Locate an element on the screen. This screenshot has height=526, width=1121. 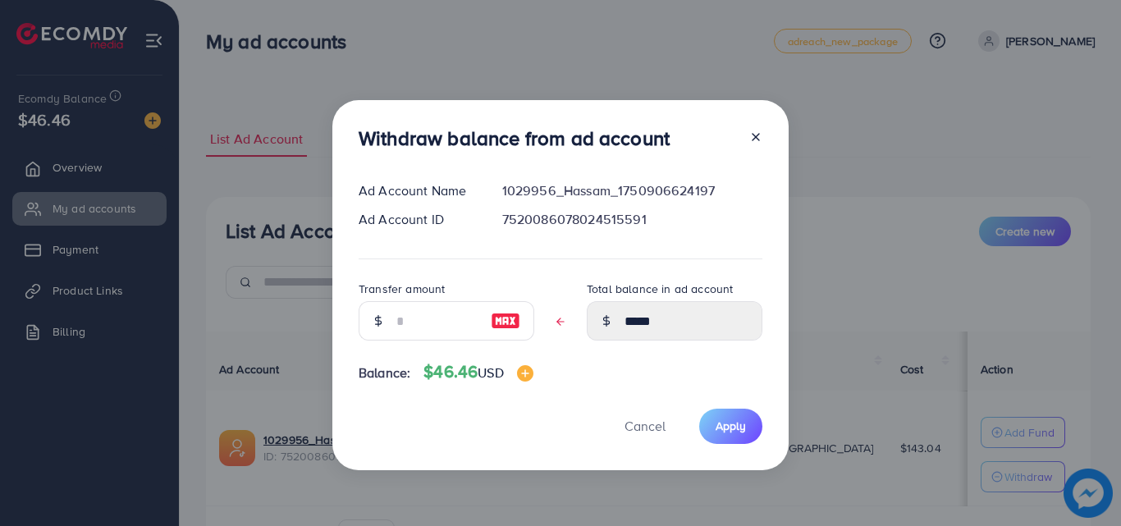
span: Apply is located at coordinates (730, 426).